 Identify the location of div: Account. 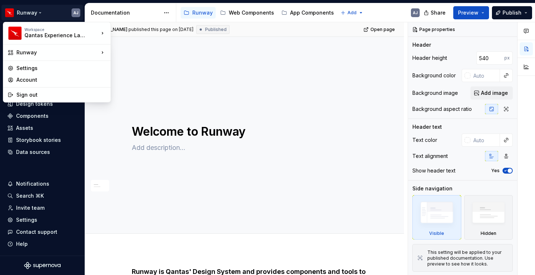
(61, 80).